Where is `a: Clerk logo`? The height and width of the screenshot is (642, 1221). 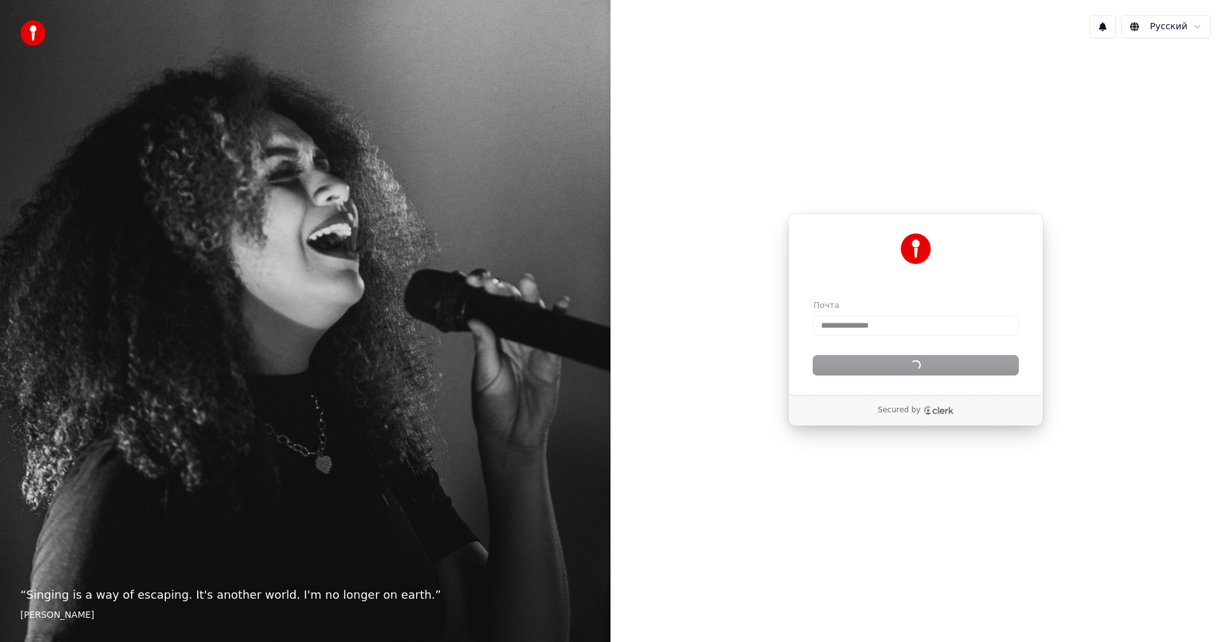
a: Clerk logo is located at coordinates (939, 410).